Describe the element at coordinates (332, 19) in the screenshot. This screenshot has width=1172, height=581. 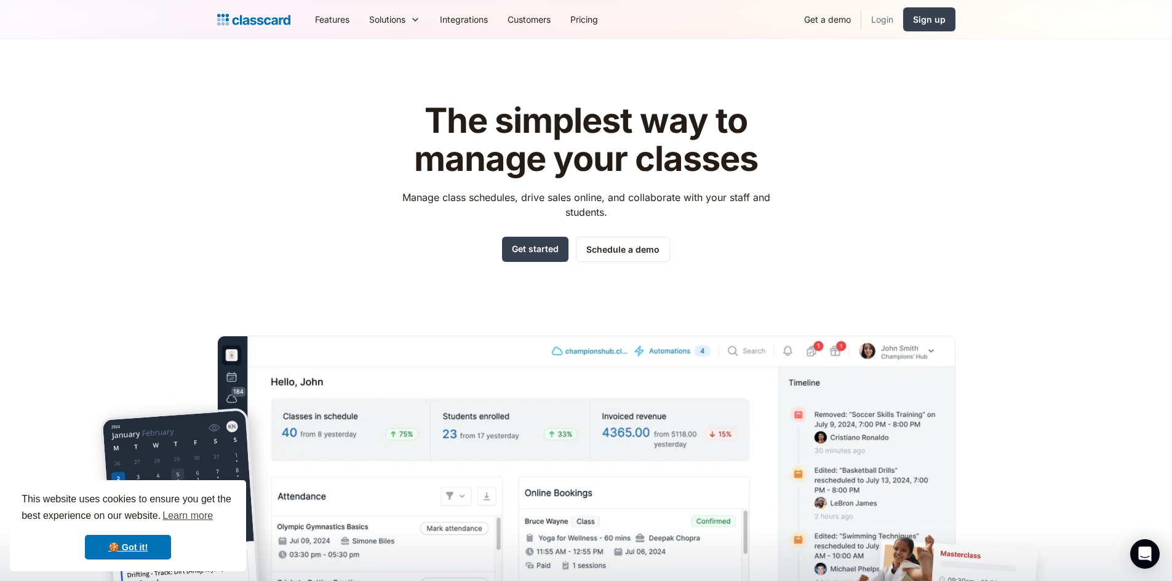
I see `a: Features` at that location.